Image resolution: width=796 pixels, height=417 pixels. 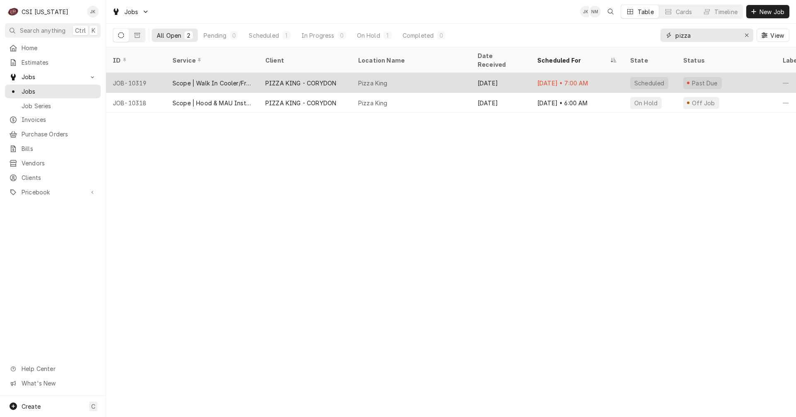 What do you see at coordinates (59, 62) in the screenshot?
I see `span: Estimates` at bounding box center [59, 62].